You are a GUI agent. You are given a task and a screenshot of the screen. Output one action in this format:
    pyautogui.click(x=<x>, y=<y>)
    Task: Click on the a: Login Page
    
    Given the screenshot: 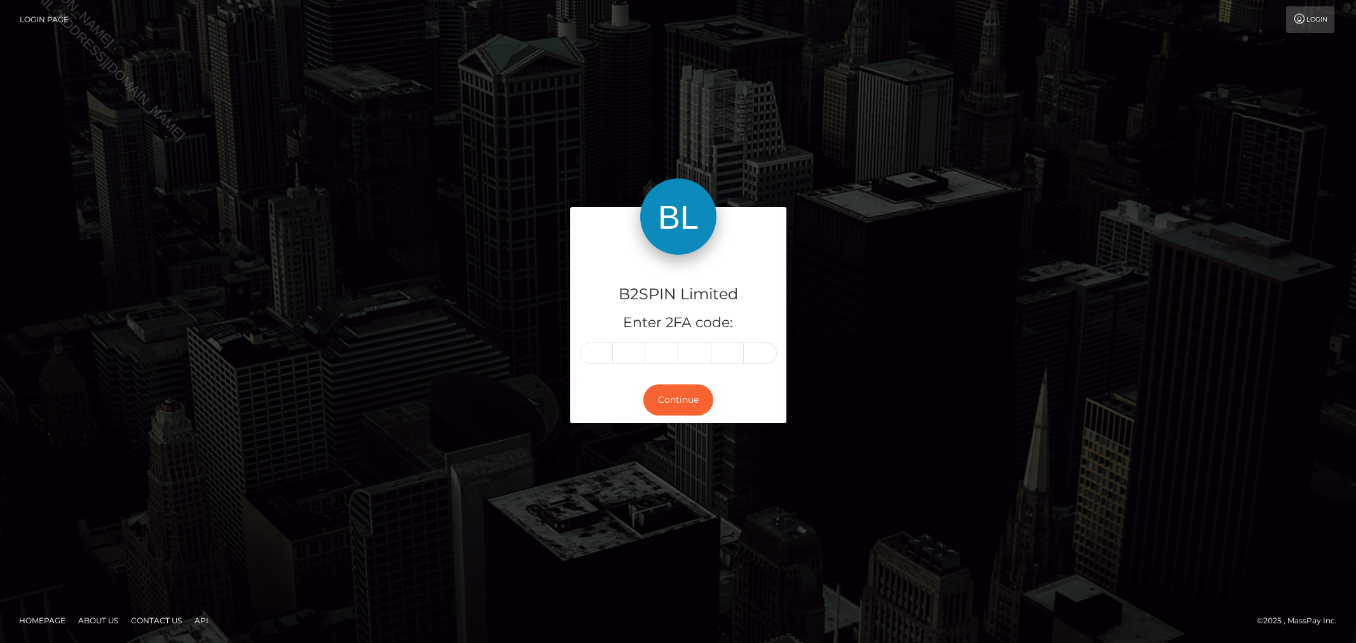 What is the action you would take?
    pyautogui.click(x=44, y=20)
    